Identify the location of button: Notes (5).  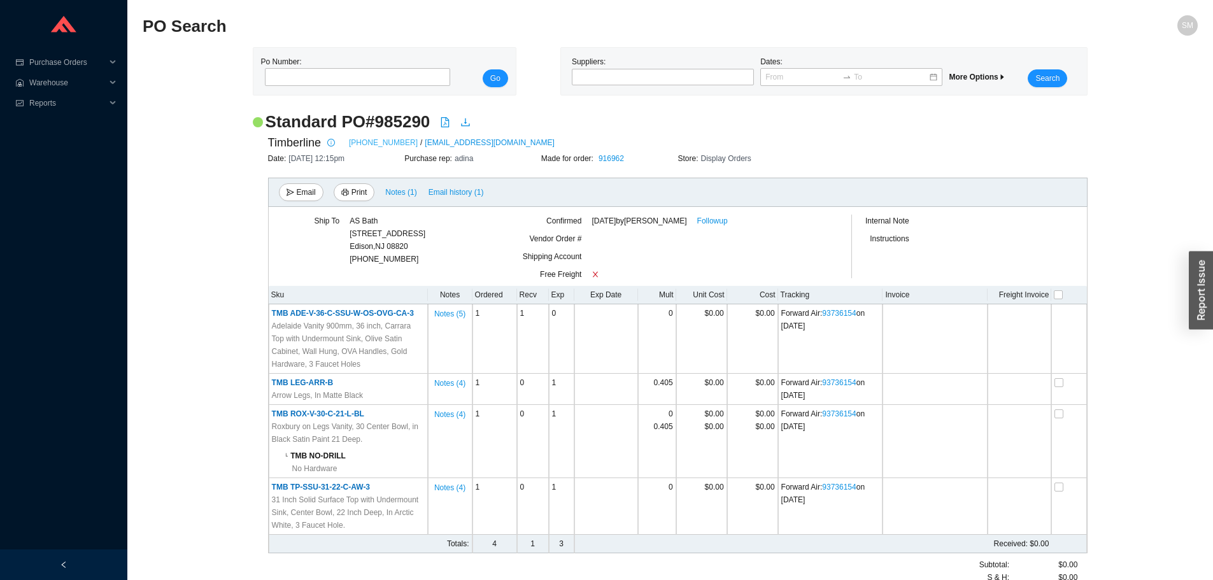
(449, 311).